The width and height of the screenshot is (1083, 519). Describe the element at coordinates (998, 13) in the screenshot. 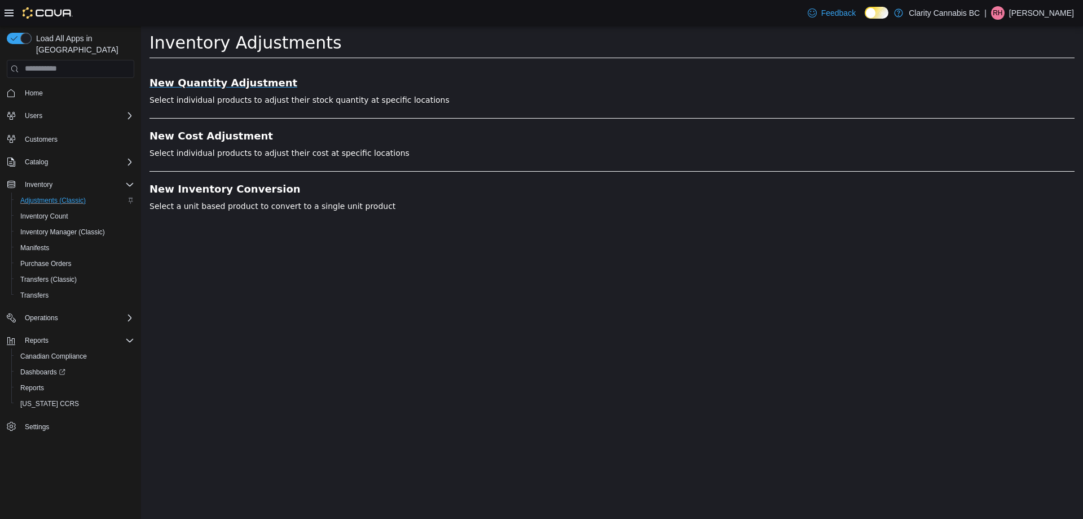

I see `div: Raymond Hill` at that location.